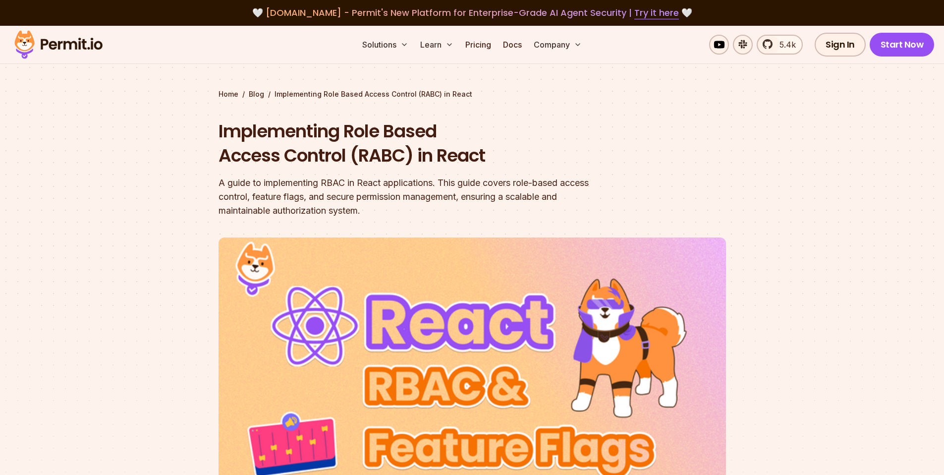  I want to click on img: Permit logo, so click(58, 45).